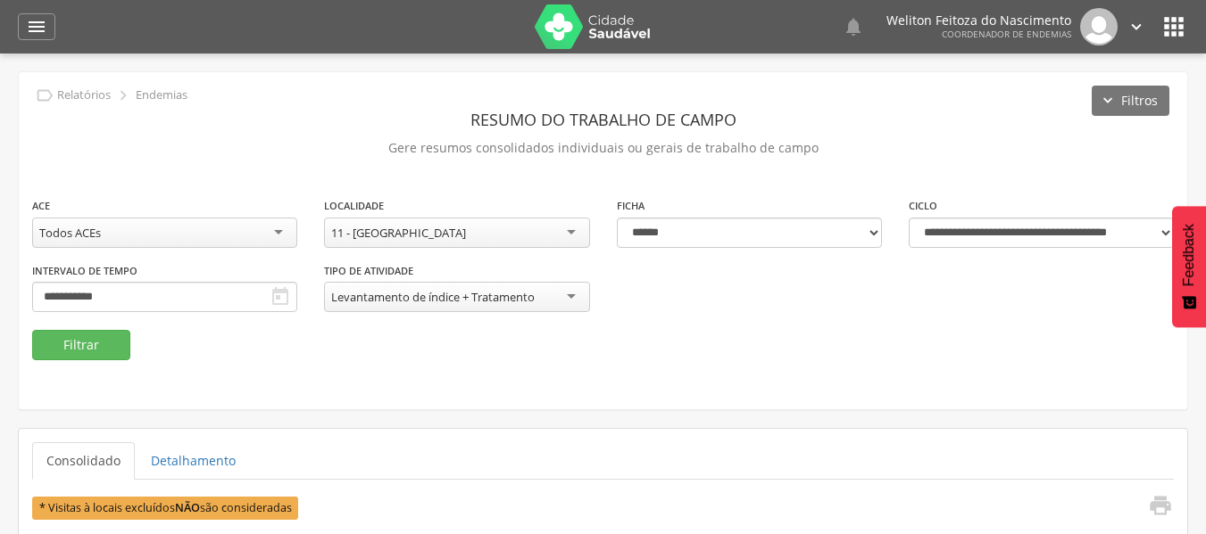 This screenshot has width=1206, height=534. I want to click on div: Todos ACEs, so click(70, 233).